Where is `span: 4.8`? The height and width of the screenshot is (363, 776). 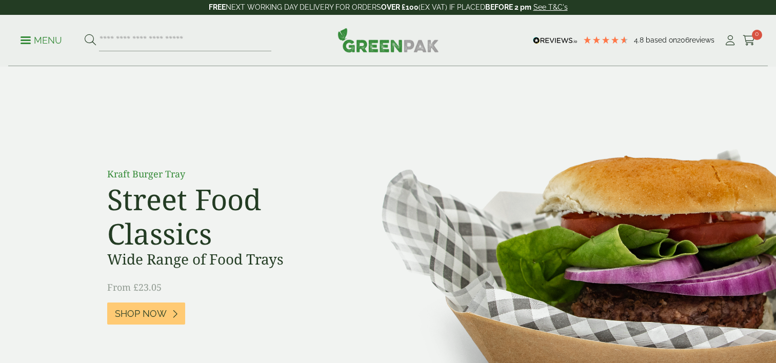
span: 4.8 is located at coordinates (640, 40).